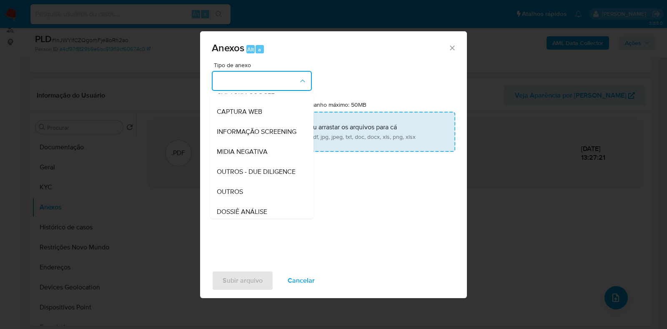  I want to click on button: Cancelar, so click(301, 281).